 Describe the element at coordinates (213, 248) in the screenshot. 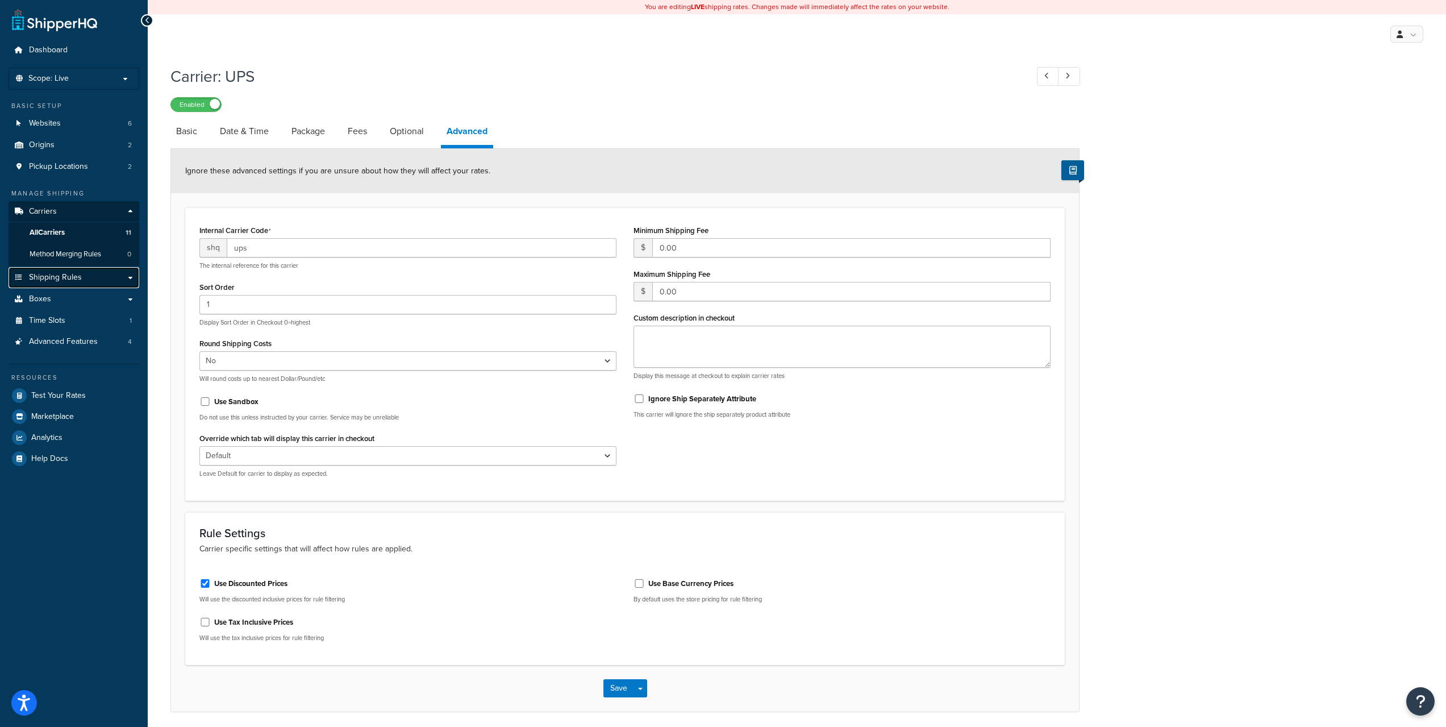

I see `span: shq` at that location.